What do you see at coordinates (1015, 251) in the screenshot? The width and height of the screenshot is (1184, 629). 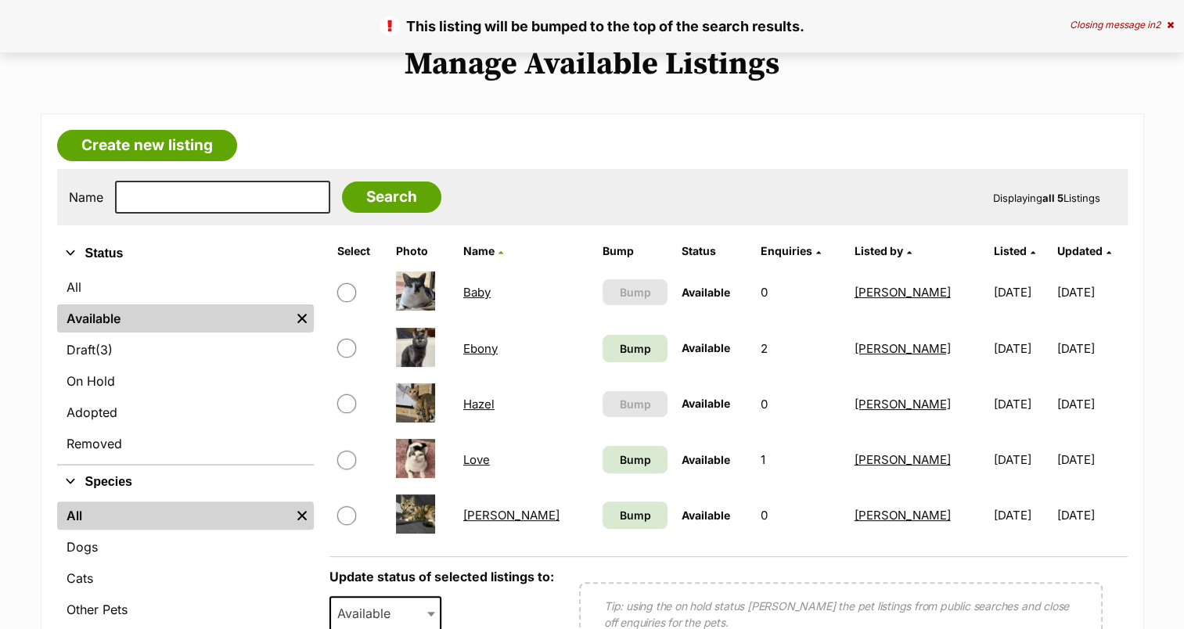 I see `a: Listed` at bounding box center [1015, 251].